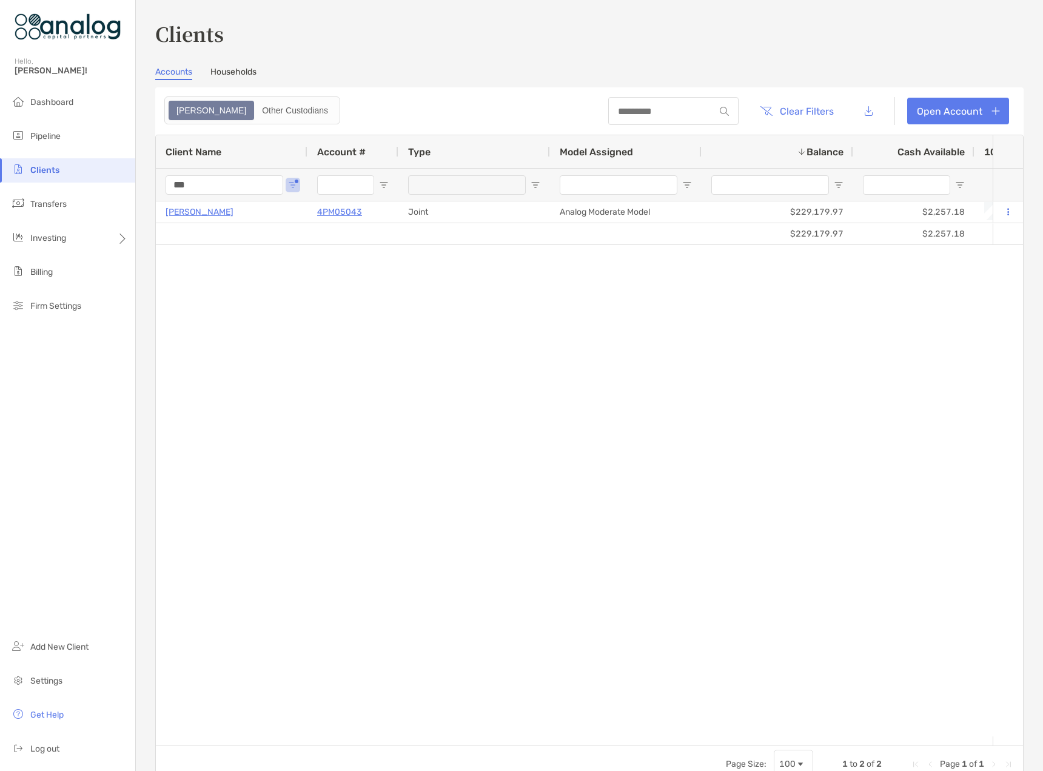 Image resolution: width=1043 pixels, height=771 pixels. Describe the element at coordinates (18, 748) in the screenshot. I see `img: logout icon` at that location.